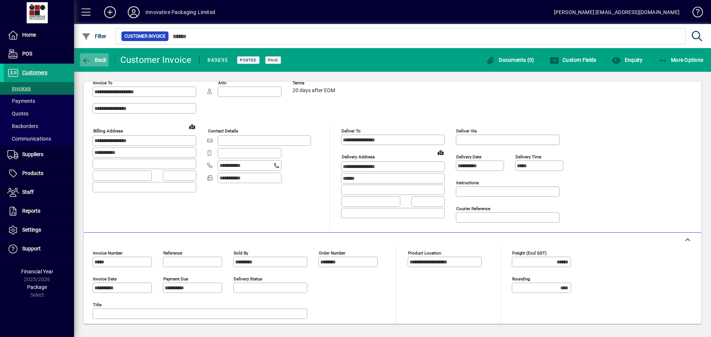 The width and height of the screenshot is (711, 337). What do you see at coordinates (315, 83) in the screenshot?
I see `span: Terms` at bounding box center [315, 83].